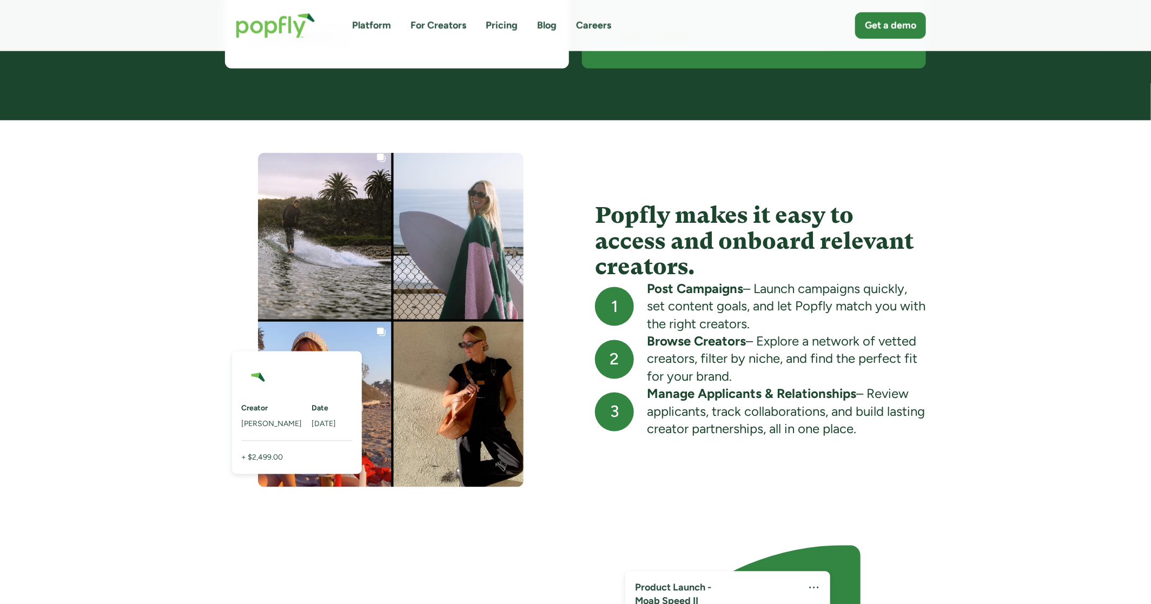  What do you see at coordinates (761, 241) in the screenshot?
I see `h4: Popfly makes it easy to access and onboard relevant creators.` at bounding box center [761, 241].